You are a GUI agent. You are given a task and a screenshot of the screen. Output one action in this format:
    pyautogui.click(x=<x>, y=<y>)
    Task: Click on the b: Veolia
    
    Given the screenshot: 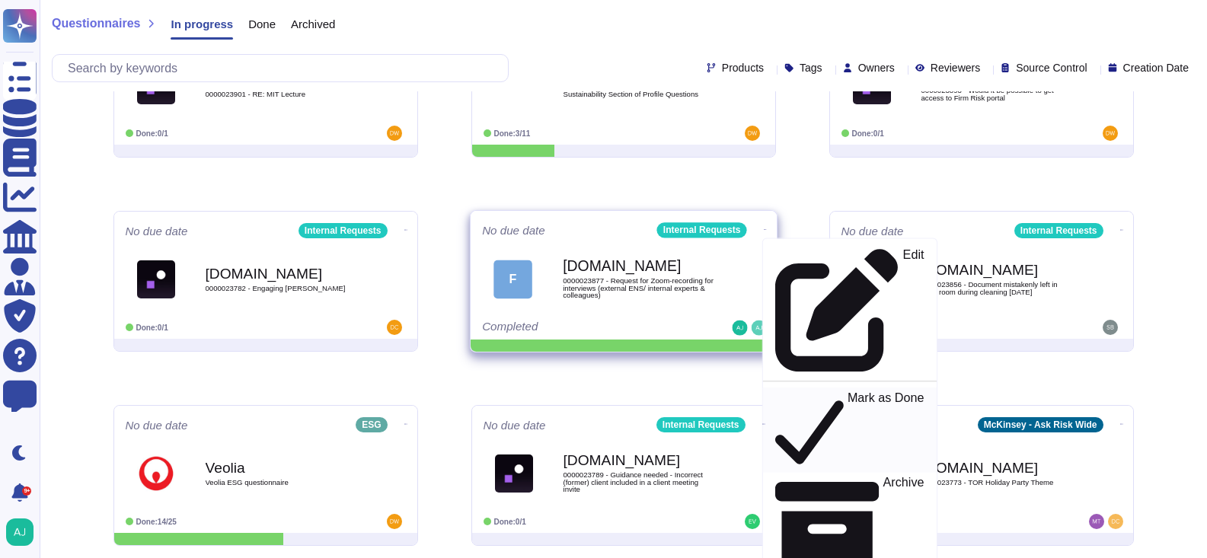 What is the action you would take?
    pyautogui.click(x=282, y=467)
    